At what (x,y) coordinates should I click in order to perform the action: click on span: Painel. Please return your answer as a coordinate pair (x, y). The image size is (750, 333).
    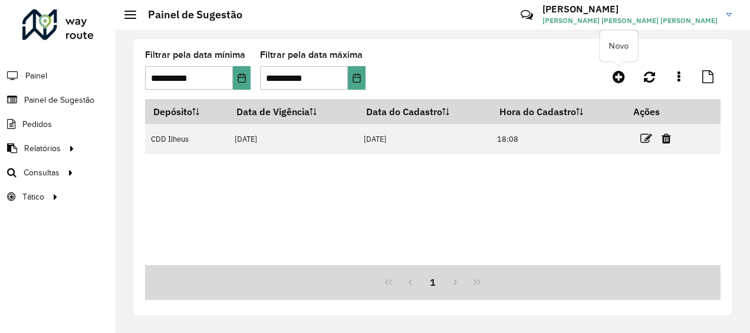
    Looking at the image, I should click on (36, 76).